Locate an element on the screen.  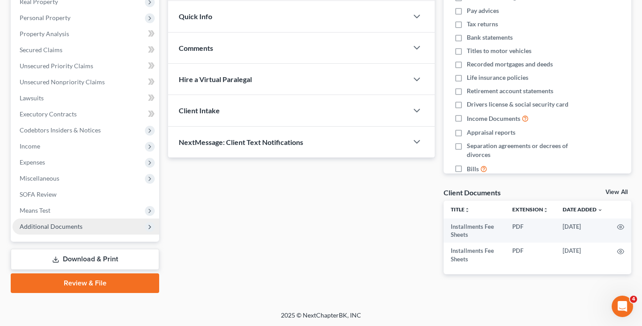
a: Property Analysis is located at coordinates (86, 34).